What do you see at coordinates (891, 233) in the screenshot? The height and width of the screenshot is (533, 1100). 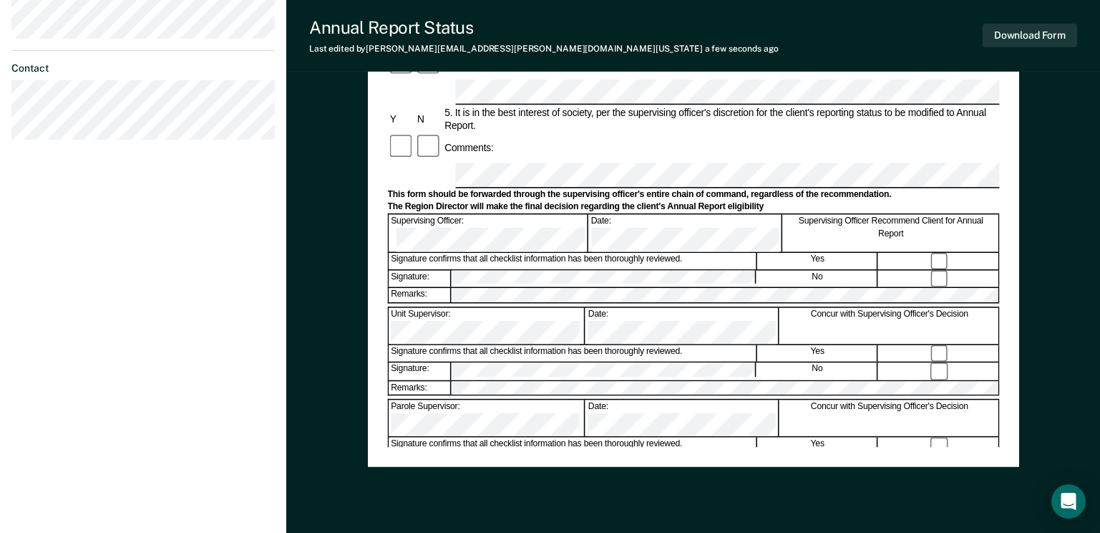 I see `div: Supervising Officer Recommend Client for Annual Report` at bounding box center [891, 233].